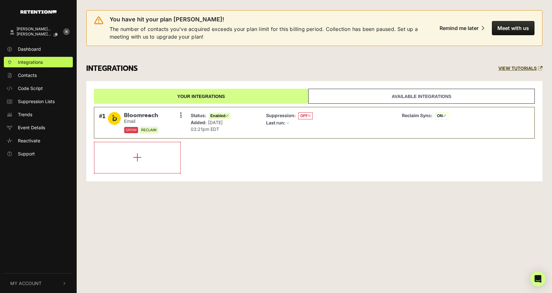 The height and width of the screenshot is (293, 552). Describe the element at coordinates (513, 28) in the screenshot. I see `button: Meet with us` at that location.